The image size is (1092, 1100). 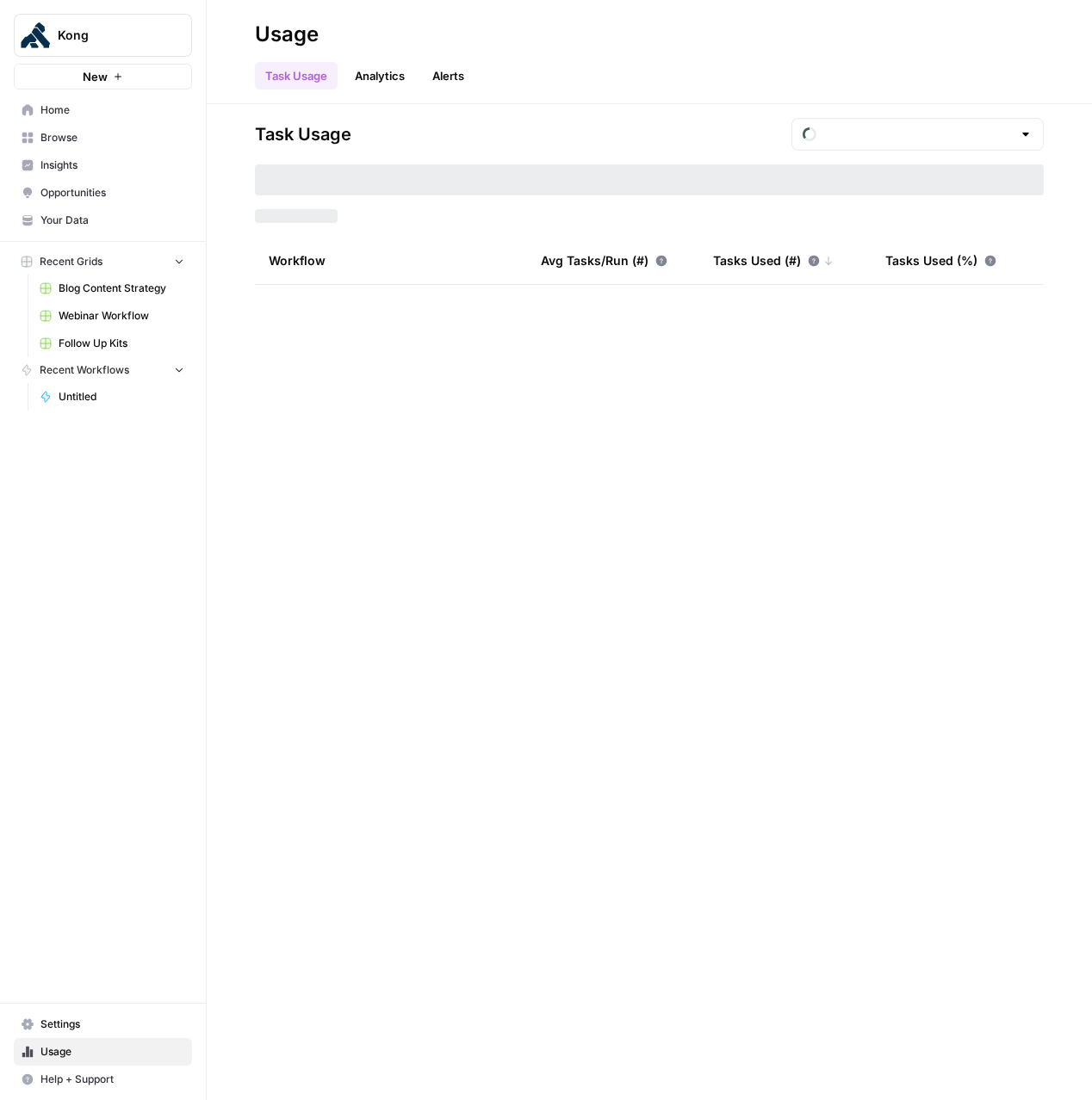 What do you see at coordinates (102, 138) in the screenshot?
I see `a: Browse` at bounding box center [102, 138].